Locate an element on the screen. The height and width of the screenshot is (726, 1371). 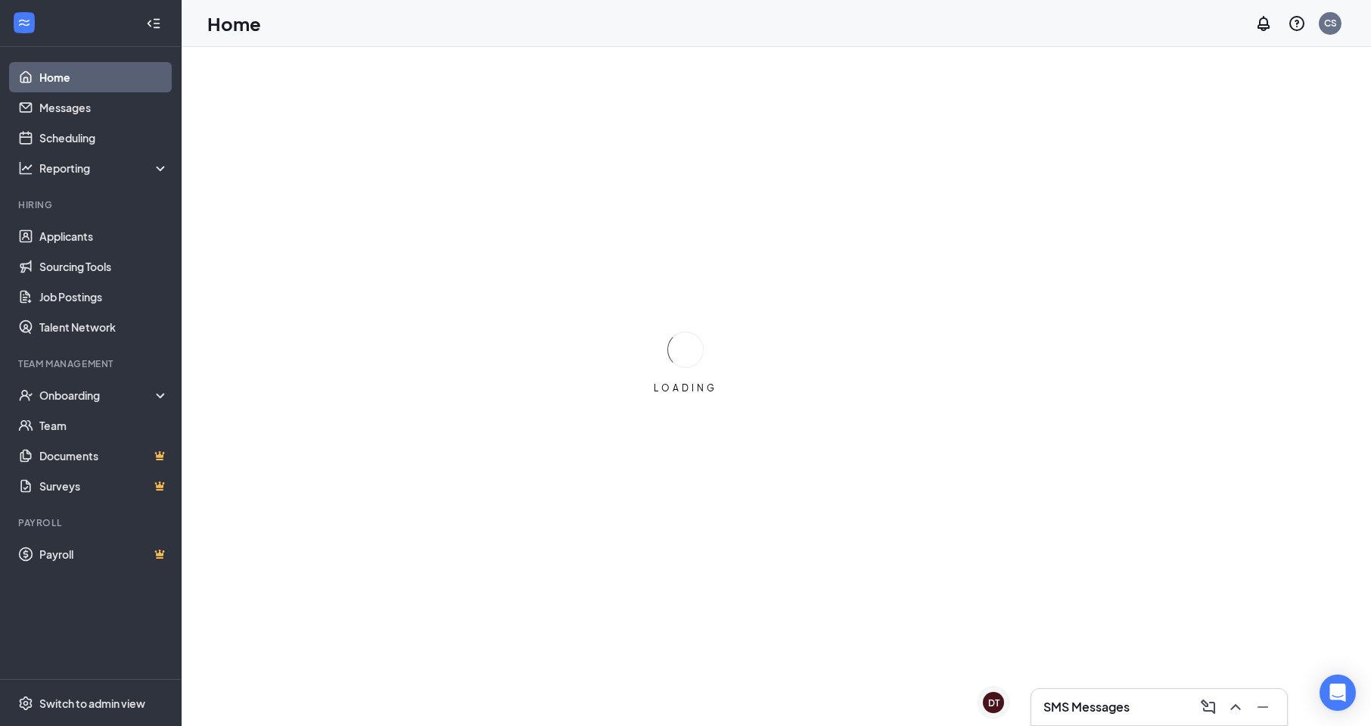
svg: Analysis is located at coordinates (26, 168).